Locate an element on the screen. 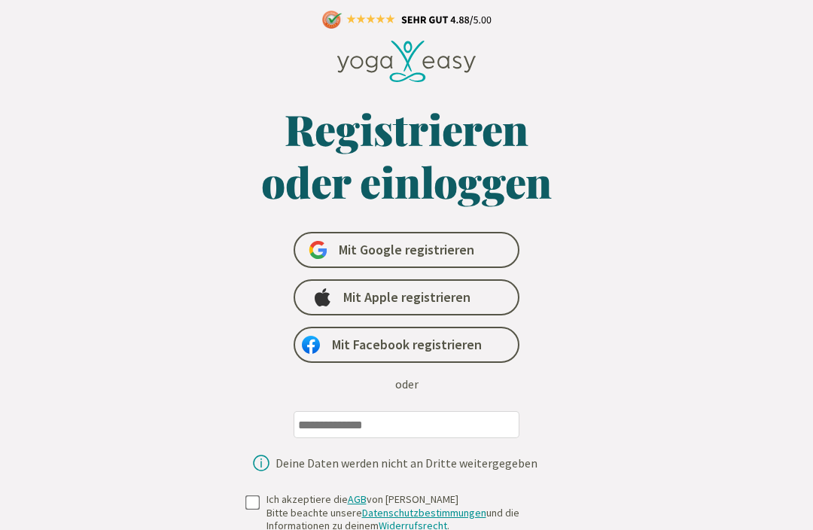 This screenshot has width=813, height=530. span: Mit Facebook registrieren is located at coordinates (406, 345).